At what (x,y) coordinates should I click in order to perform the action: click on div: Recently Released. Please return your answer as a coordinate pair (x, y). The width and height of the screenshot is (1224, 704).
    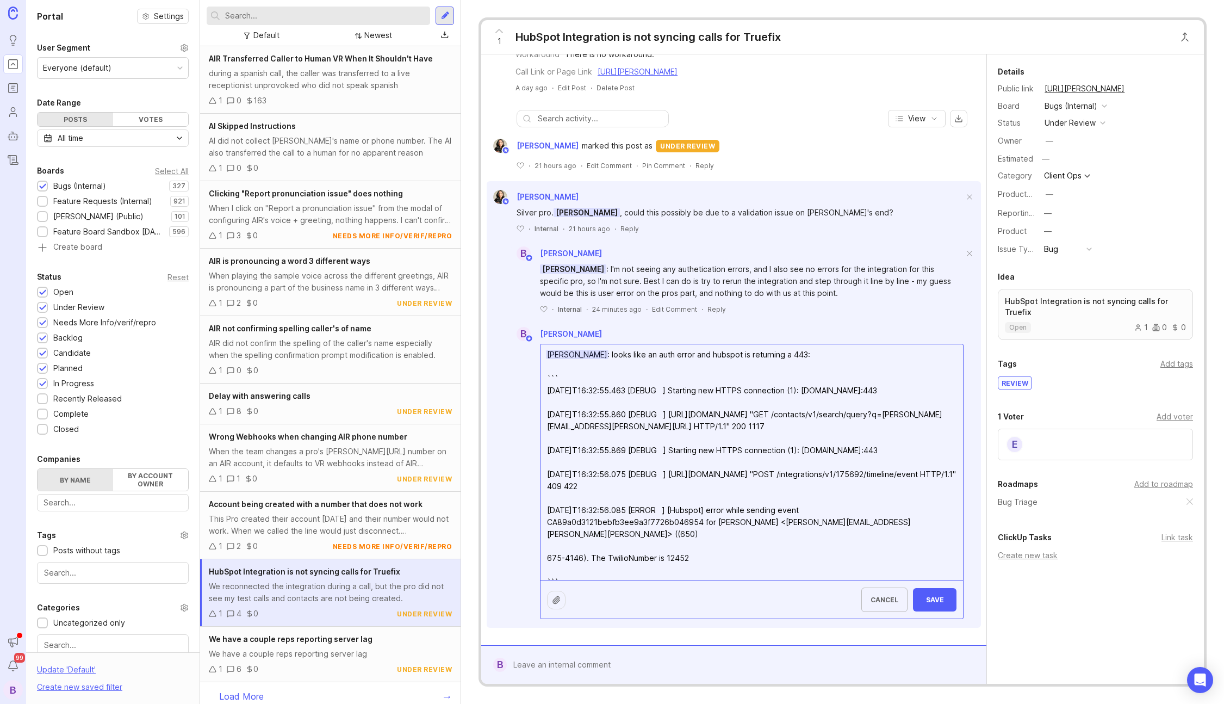
    Looking at the image, I should click on (88, 399).